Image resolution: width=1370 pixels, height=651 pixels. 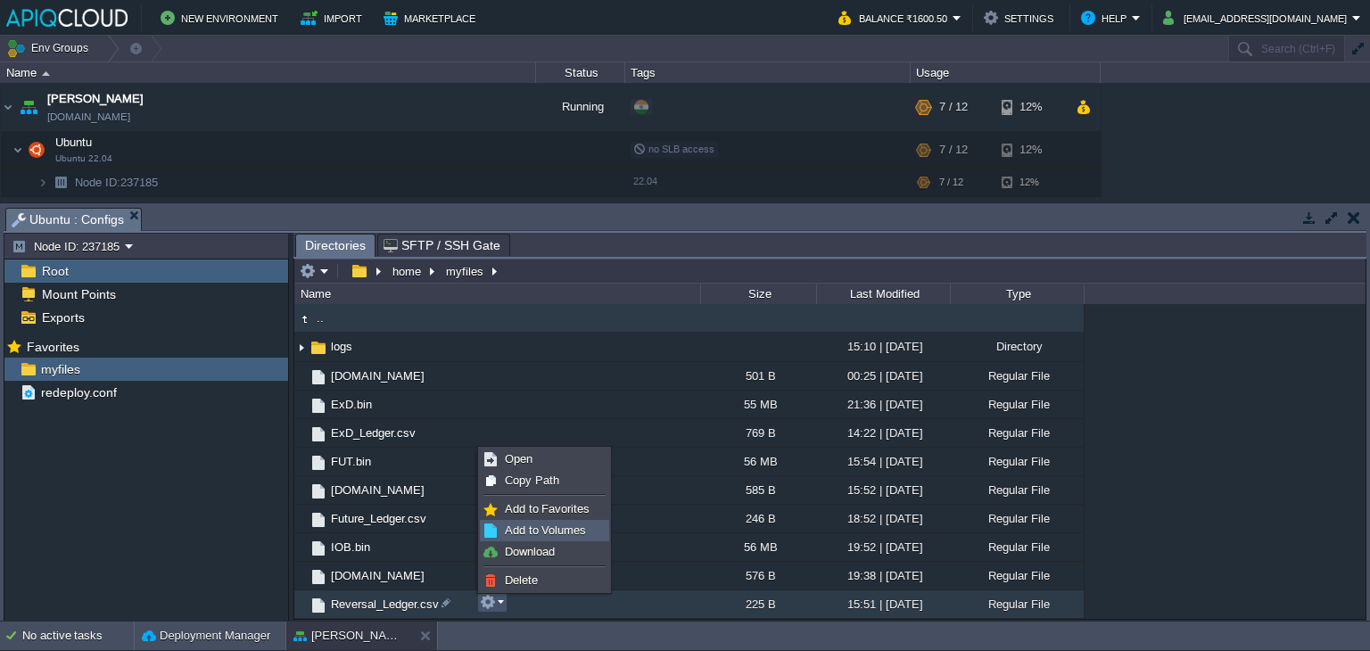 What do you see at coordinates (350, 461) in the screenshot?
I see `a: FUT.bin` at bounding box center [350, 461].